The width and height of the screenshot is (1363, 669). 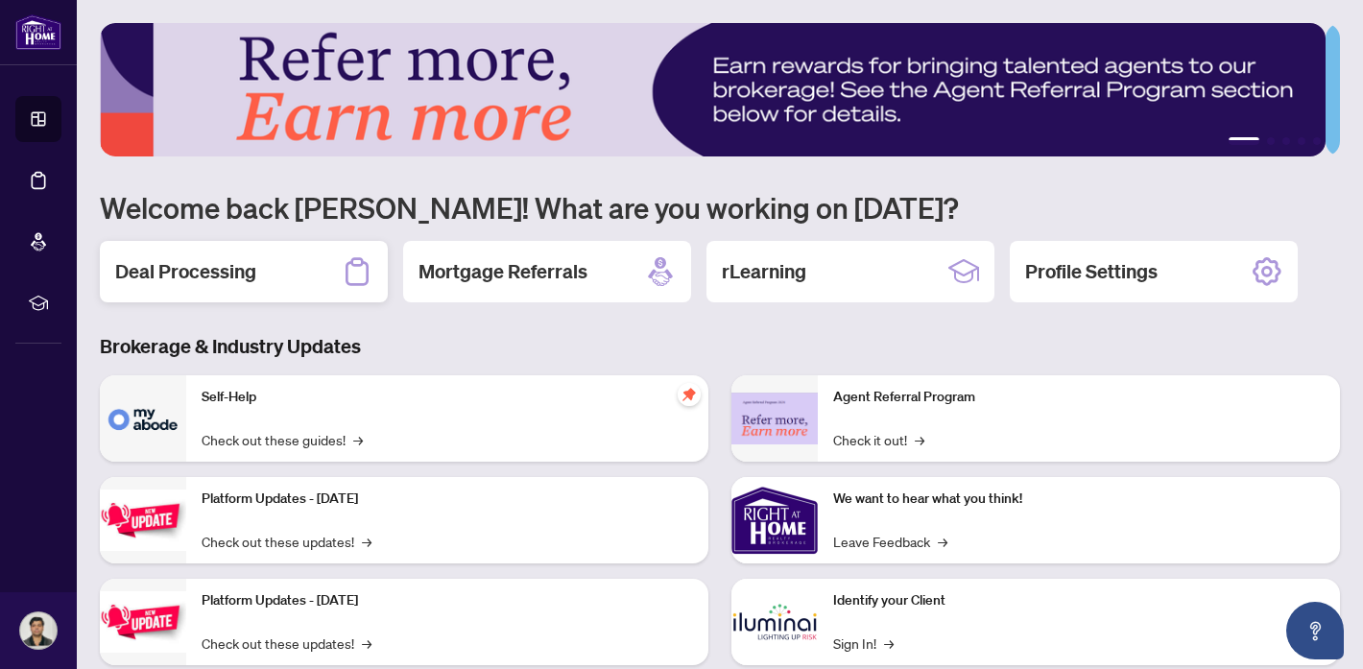 I want to click on h2: rLearning, so click(x=764, y=272).